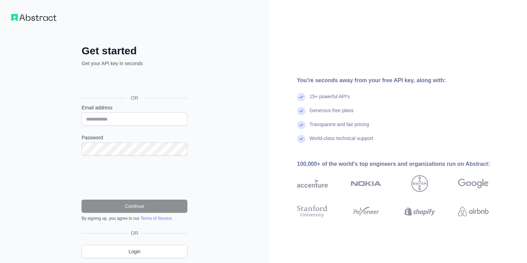  I want to click on button: Continue, so click(135, 206).